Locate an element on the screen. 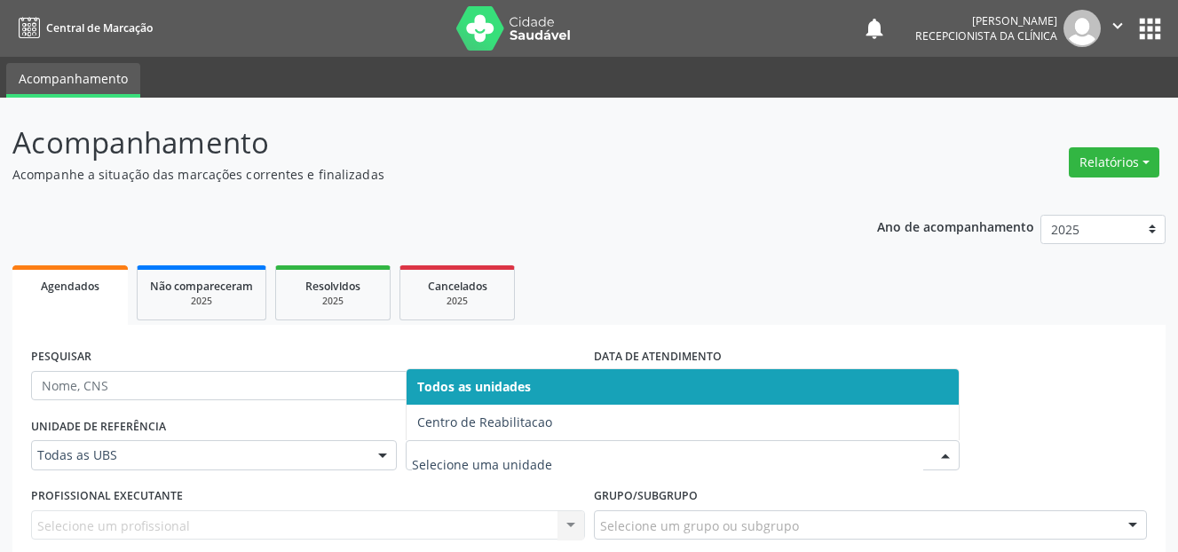 This screenshot has height=552, width=1178. span: Selecione um grupo ou subgrupo is located at coordinates (700, 526).